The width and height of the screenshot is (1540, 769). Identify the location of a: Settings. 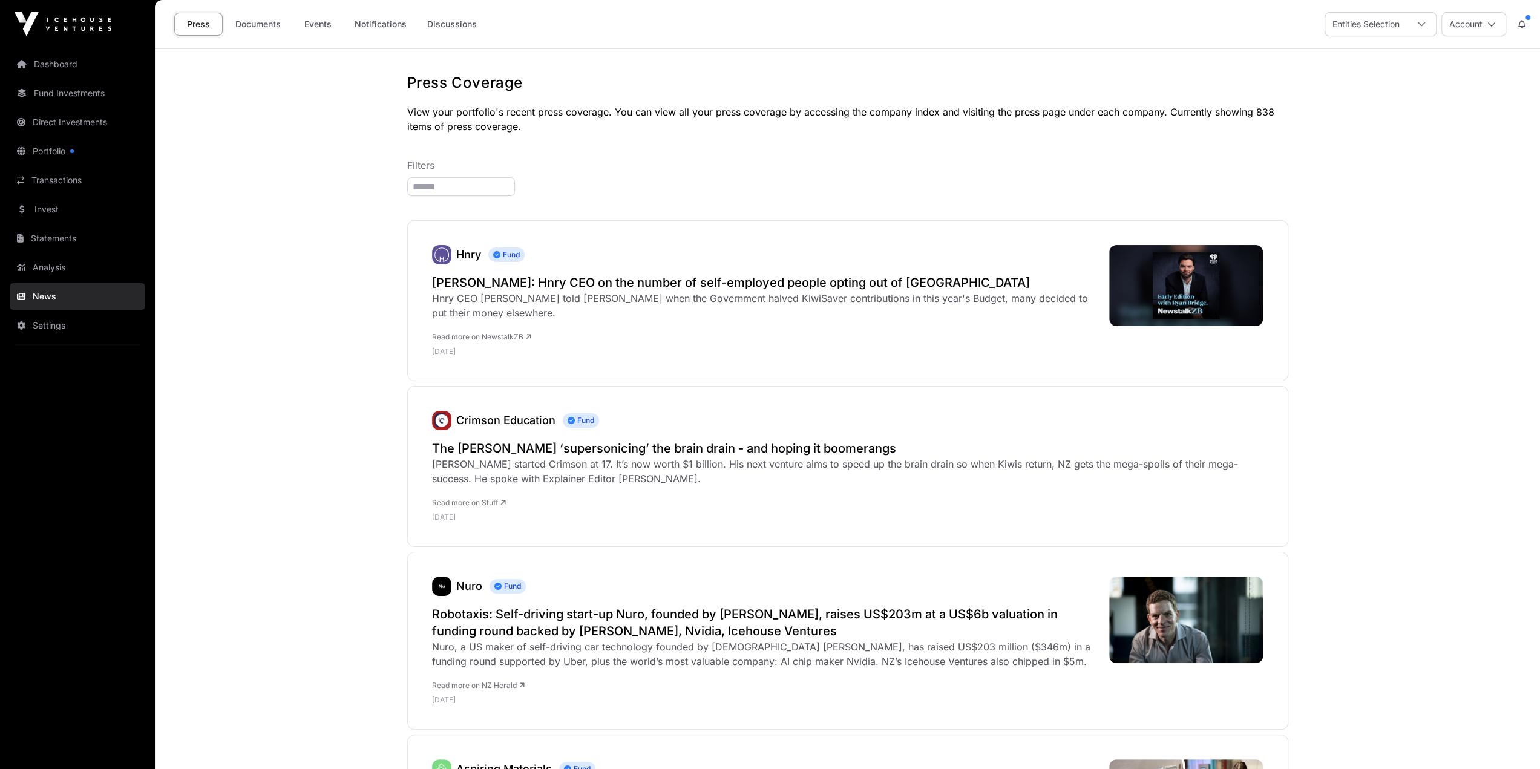
(77, 326).